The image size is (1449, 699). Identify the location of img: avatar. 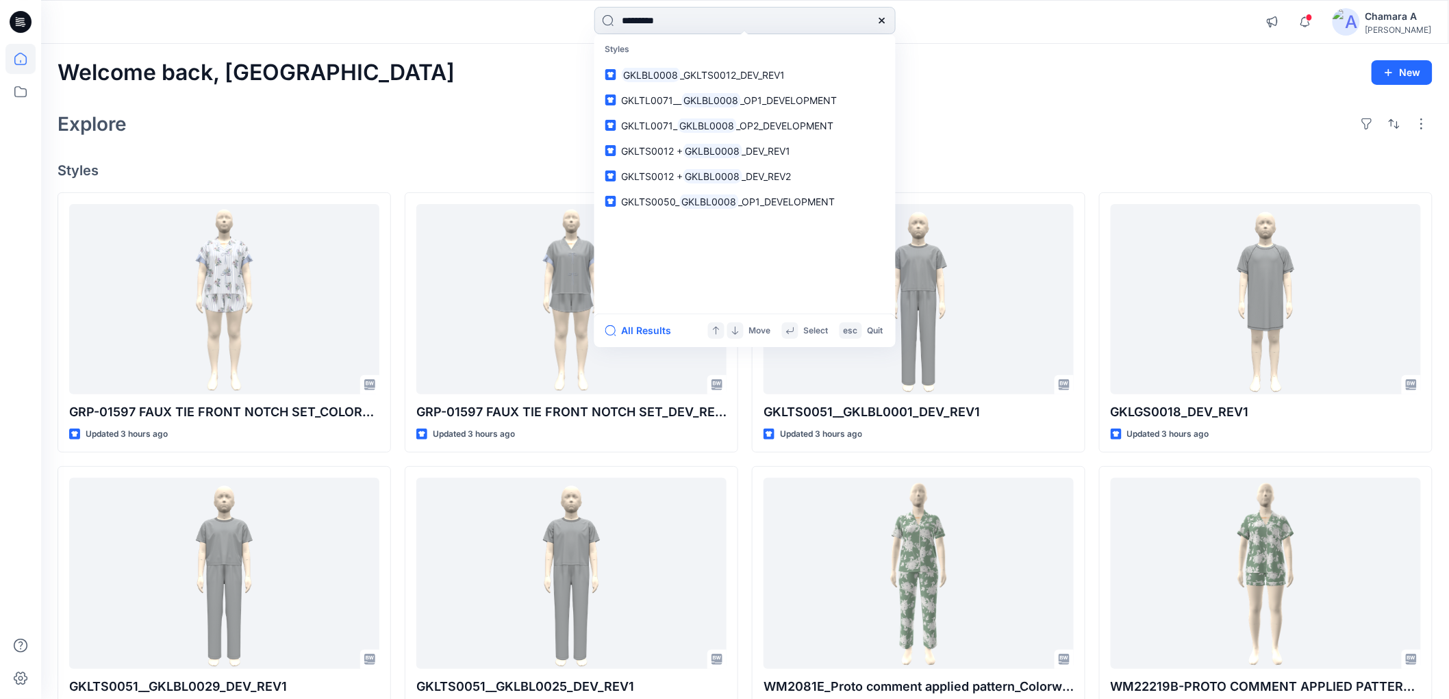
(1347, 22).